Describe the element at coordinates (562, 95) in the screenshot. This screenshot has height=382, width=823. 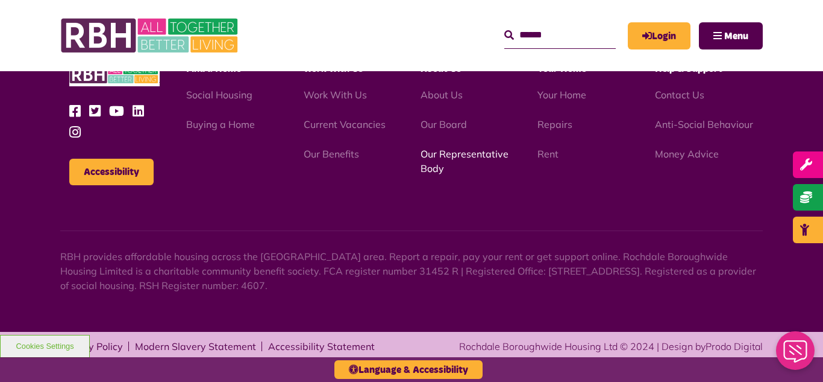
I see `a: Your Home` at that location.